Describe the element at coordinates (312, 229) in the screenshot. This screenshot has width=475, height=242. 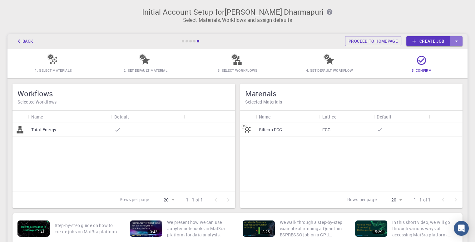
I see `p: We walk through a step-by-step example of running a Quantum ESPRESSO job on a GPU enabled node. W...` at that location.